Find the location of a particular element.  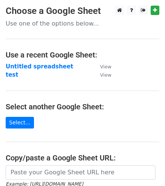

a: test is located at coordinates (12, 75).